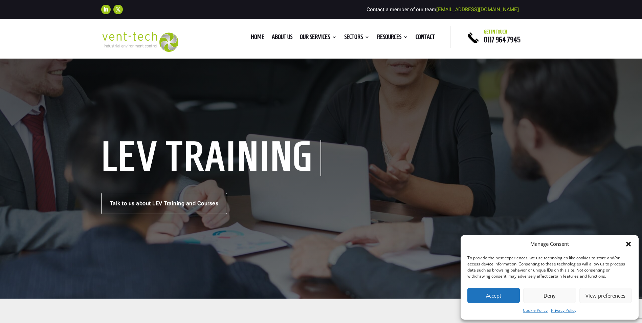 The image size is (642, 323). I want to click on button: View preferences, so click(605, 295).